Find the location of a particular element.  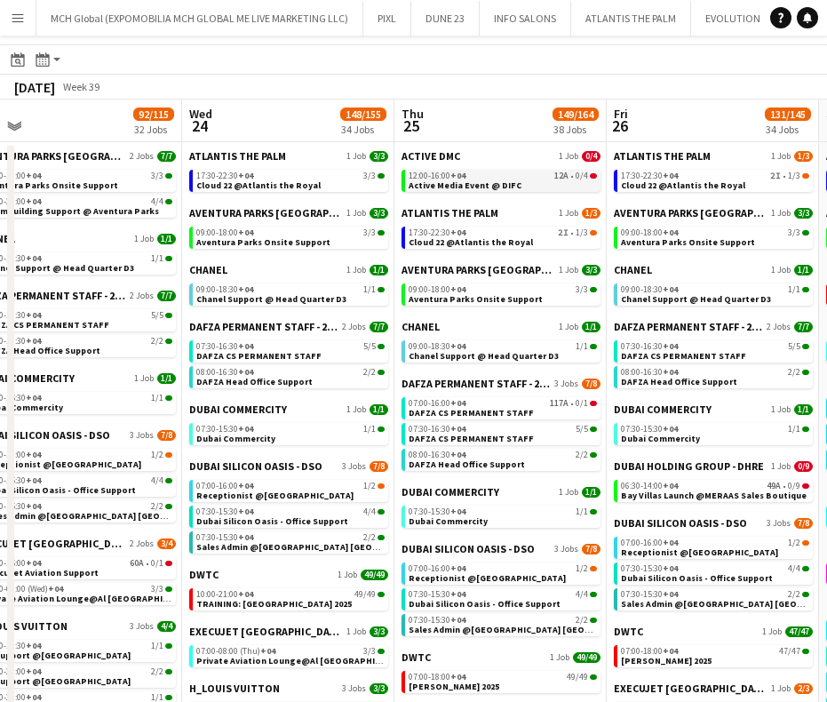

a: 09:00-18:00+043/3Aventura Parks Onsite Support is located at coordinates (503, 293).